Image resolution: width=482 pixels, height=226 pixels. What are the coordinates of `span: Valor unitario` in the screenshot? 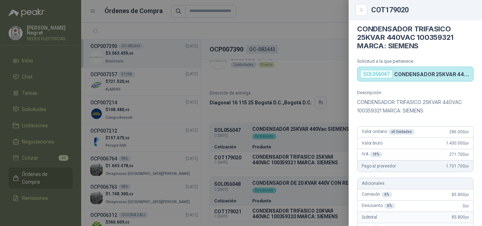 It's located at (388, 132).